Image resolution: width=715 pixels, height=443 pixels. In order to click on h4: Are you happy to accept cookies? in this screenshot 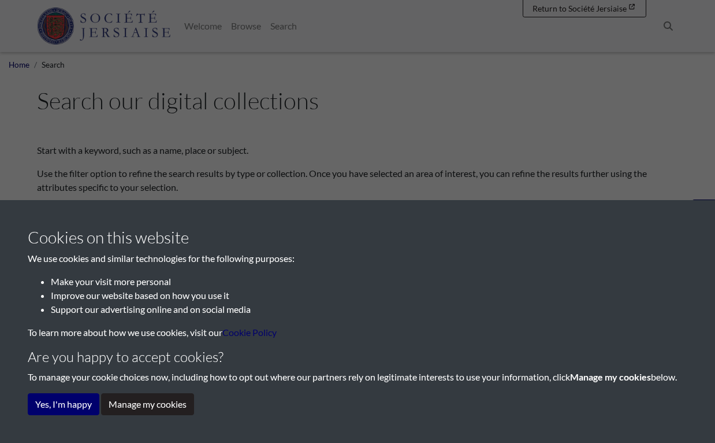, I will do `click(358, 357)`.